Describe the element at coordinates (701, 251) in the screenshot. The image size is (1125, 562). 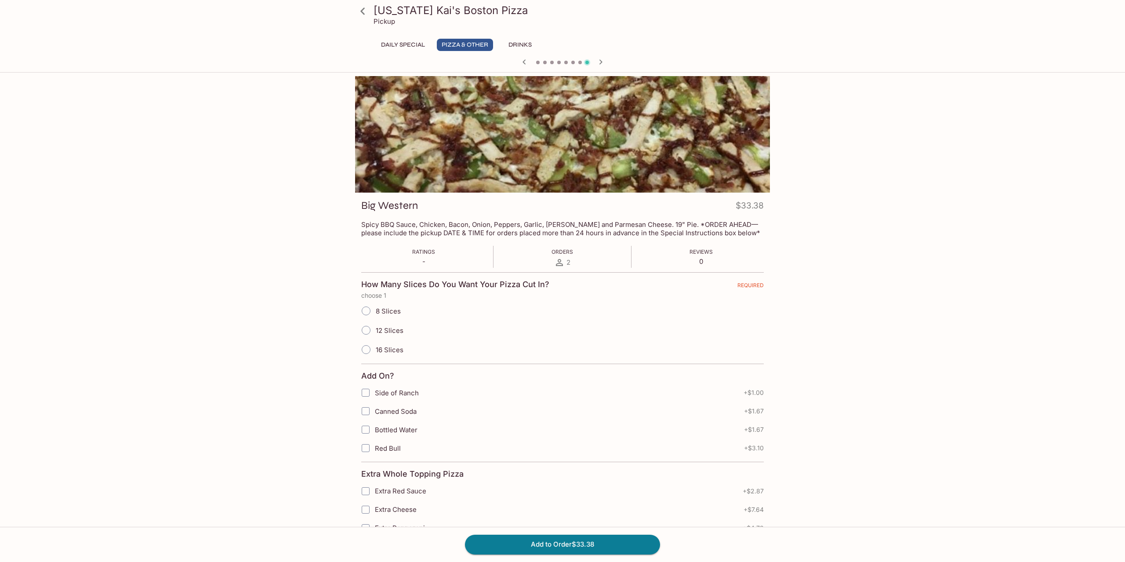
I see `span: Reviews` at that location.